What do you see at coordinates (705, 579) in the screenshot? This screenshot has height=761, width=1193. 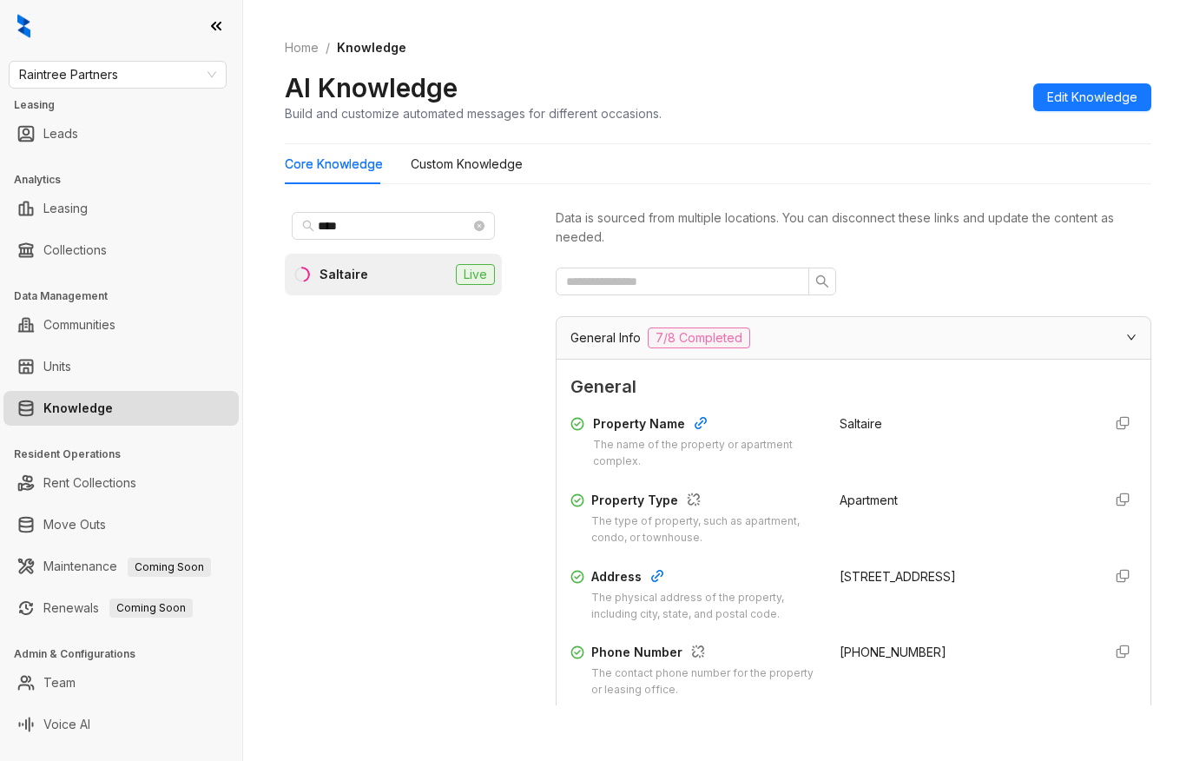 I see `div: Address` at bounding box center [705, 579].